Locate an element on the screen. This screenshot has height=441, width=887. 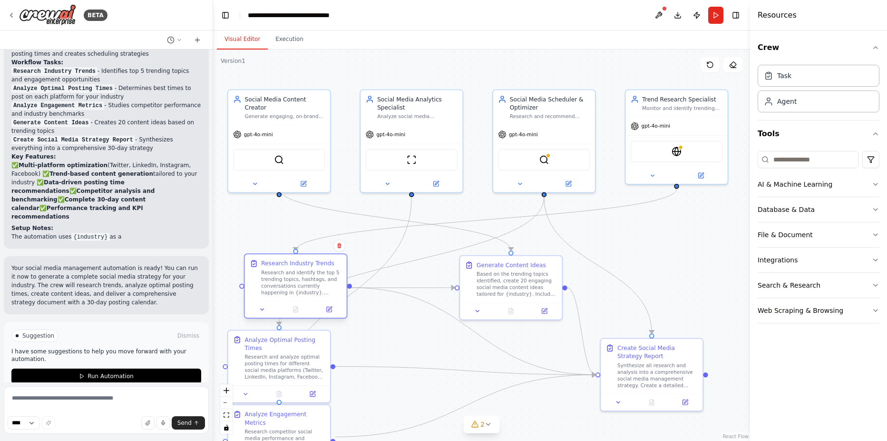
div: Version 1 is located at coordinates (233, 61).